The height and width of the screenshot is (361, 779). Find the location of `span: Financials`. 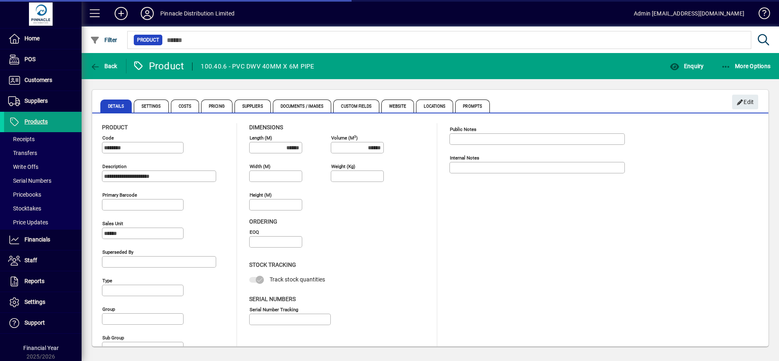

span: Financials is located at coordinates (37, 239).